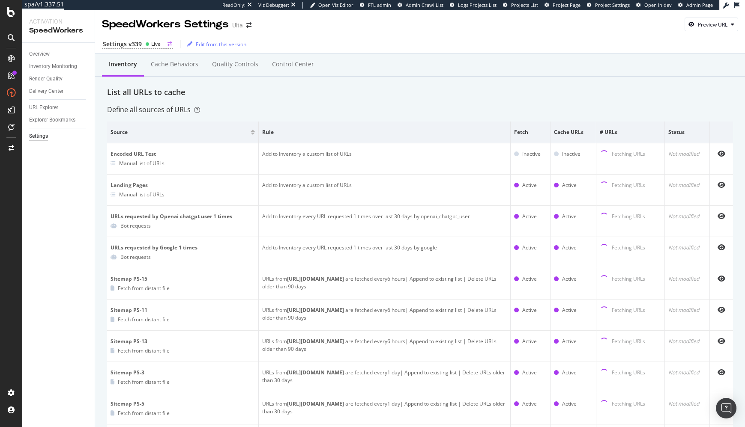 The image size is (745, 427). What do you see at coordinates (274, 5) in the screenshot?
I see `div: Viz Debugger:` at bounding box center [274, 5].